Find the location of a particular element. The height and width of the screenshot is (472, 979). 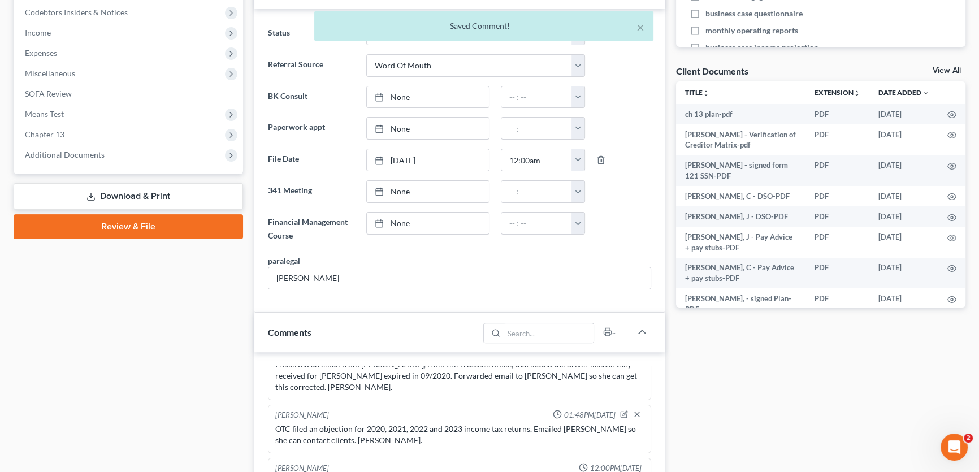

span: SOFA Review is located at coordinates (48, 93).